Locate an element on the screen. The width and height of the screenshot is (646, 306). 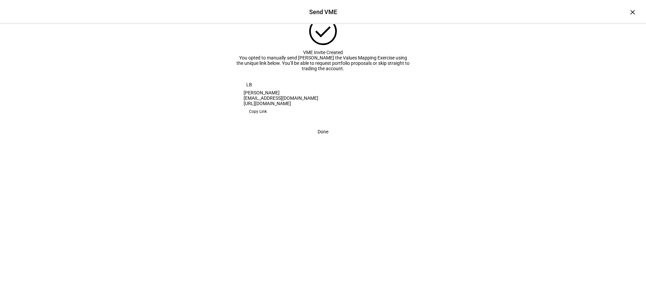
span: Copy Link is located at coordinates (258, 112).